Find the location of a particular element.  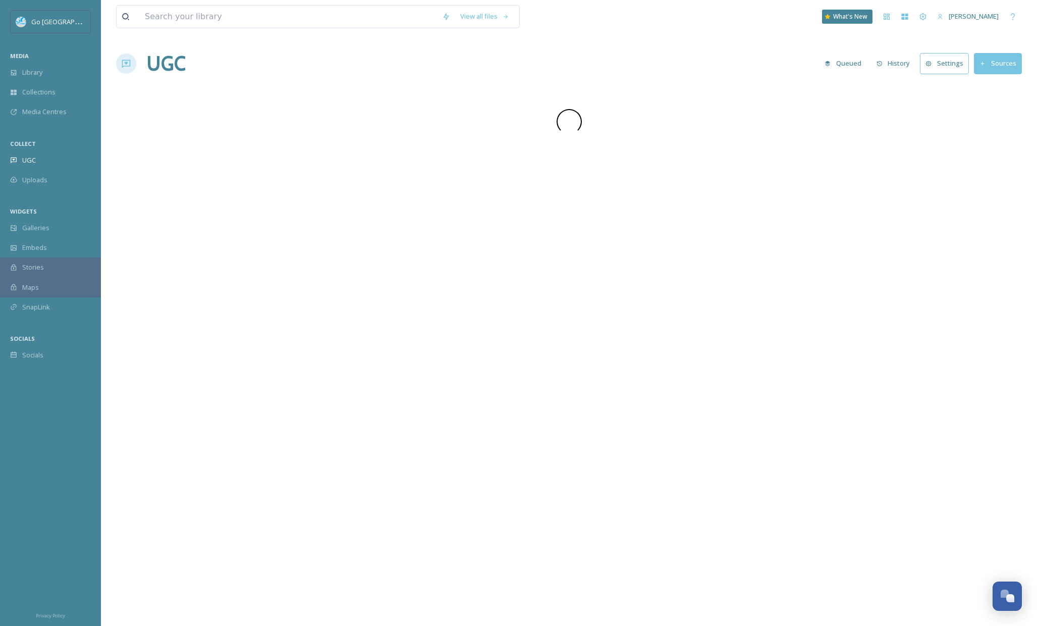

span: Library is located at coordinates (32, 72).